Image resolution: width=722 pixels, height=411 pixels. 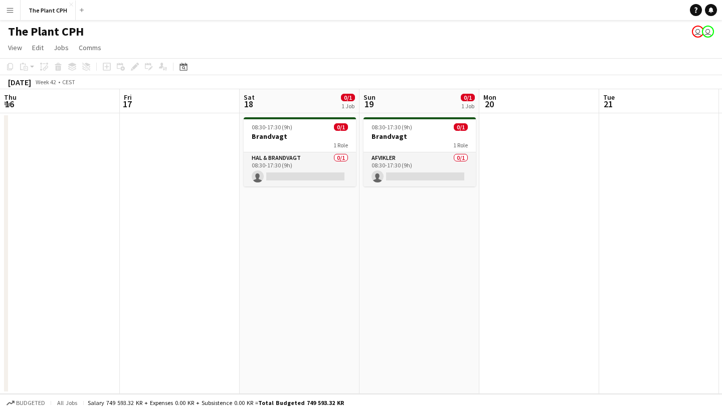 What do you see at coordinates (300, 169) in the screenshot?
I see `app-card-role: Hal & brandvagt0/108:30-17:30 (9h)` at bounding box center [300, 169].